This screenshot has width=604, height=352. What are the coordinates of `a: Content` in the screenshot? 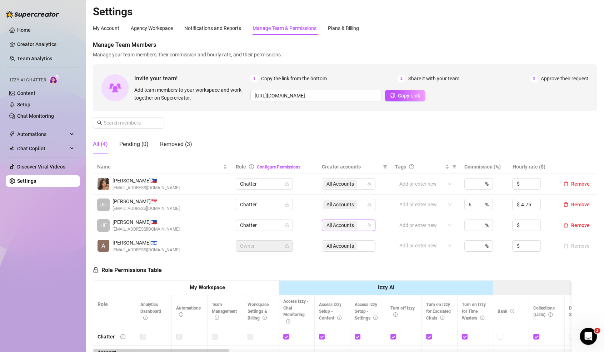 It's located at (26, 93).